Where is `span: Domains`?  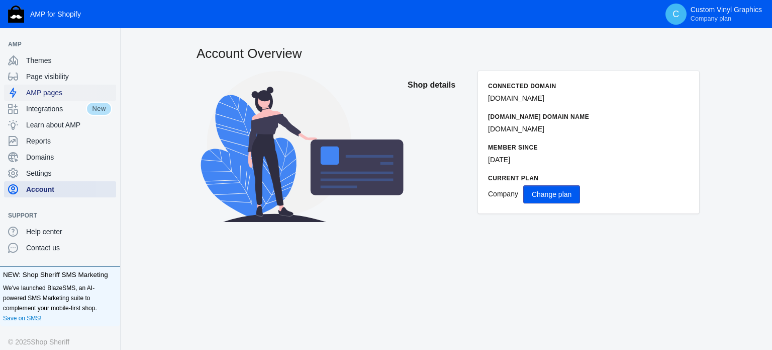 span: Domains is located at coordinates (69, 157).